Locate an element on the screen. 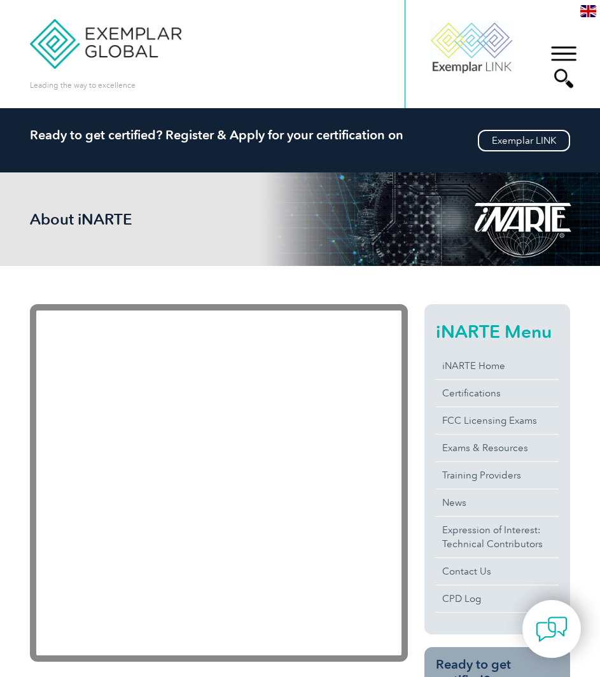 Image resolution: width=600 pixels, height=677 pixels. h2: iNARTE Menu is located at coordinates (497, 332).